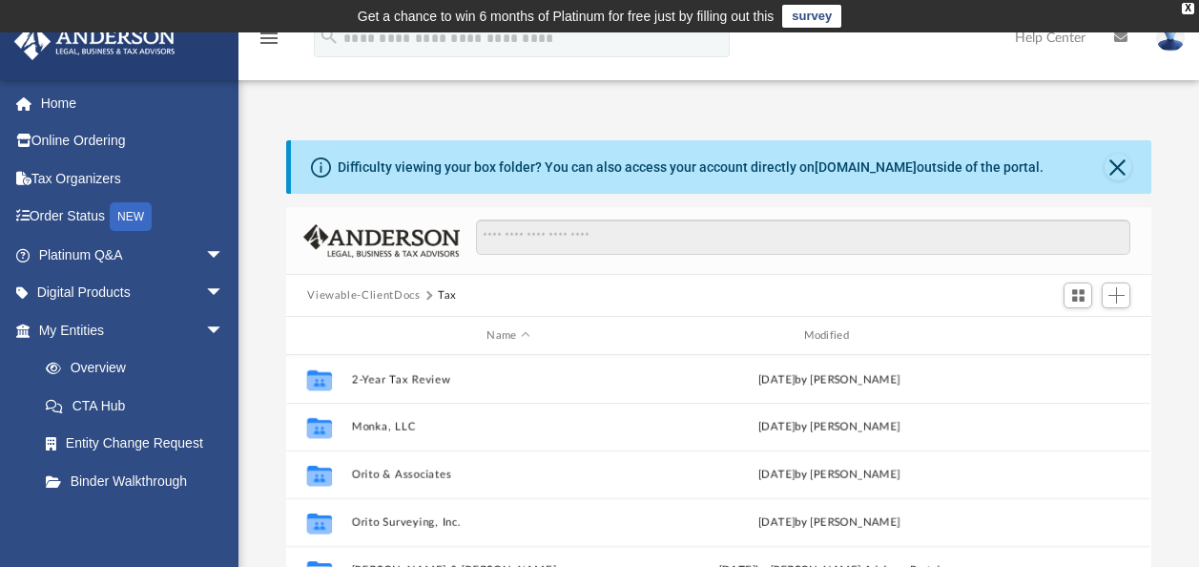  I want to click on button: Close, so click(1118, 167).